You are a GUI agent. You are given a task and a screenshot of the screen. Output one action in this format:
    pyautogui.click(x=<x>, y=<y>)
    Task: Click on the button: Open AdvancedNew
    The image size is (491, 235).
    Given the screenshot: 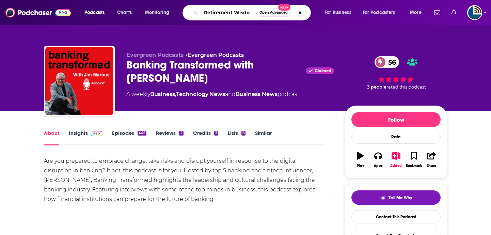 What is the action you would take?
    pyautogui.click(x=273, y=13)
    